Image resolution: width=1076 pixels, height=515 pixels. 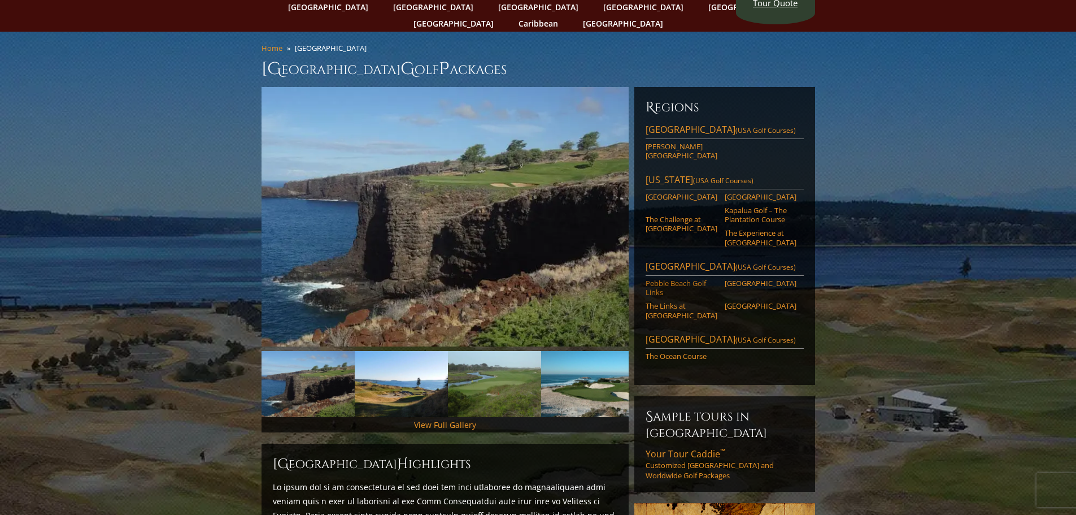 I want to click on span: H, so click(x=403, y=464).